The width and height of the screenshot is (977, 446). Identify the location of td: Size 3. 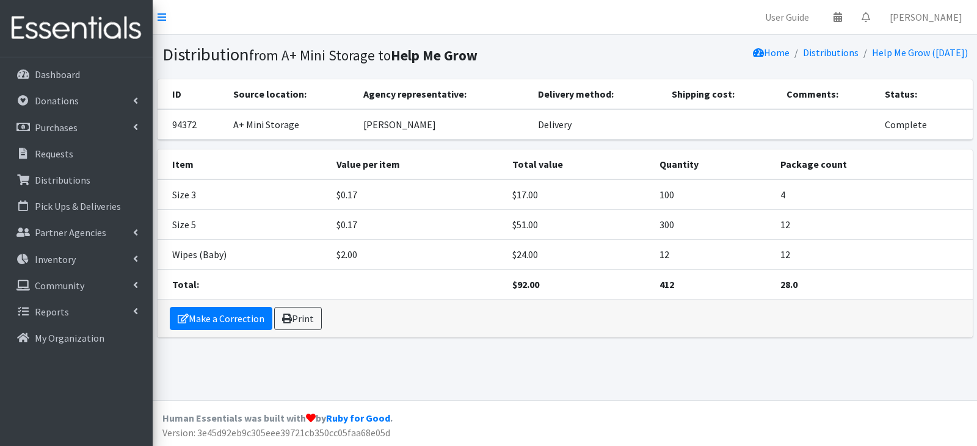
(243, 195).